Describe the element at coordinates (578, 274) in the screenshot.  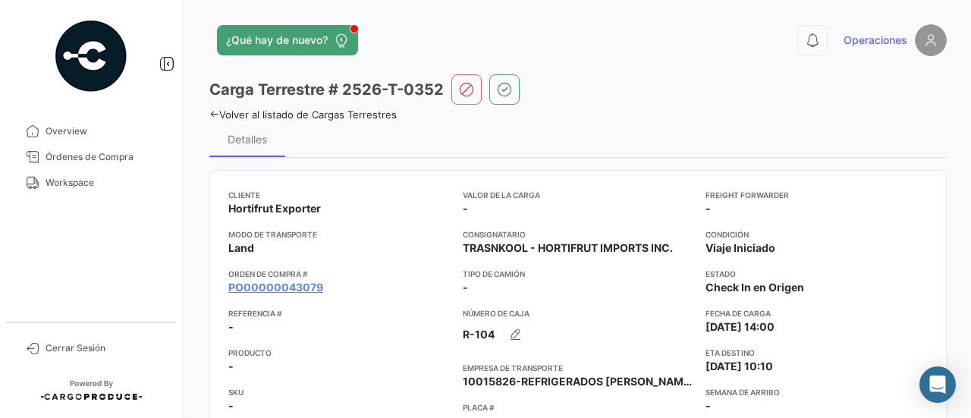
I see `app-card-info-title: Tipo de Camión` at that location.